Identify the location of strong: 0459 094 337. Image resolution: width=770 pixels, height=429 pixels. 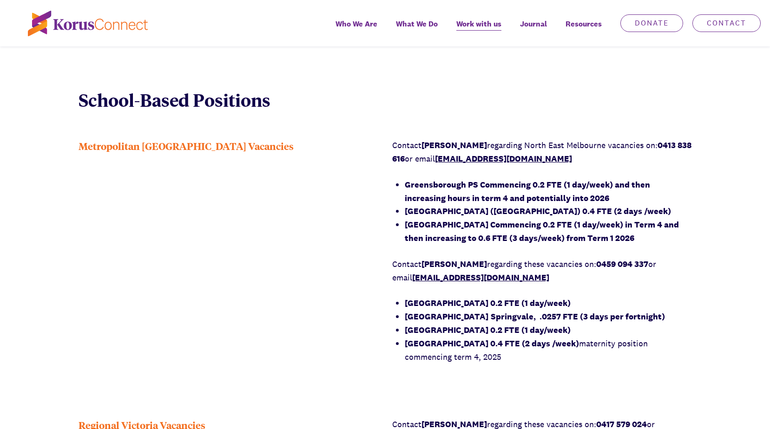
(622, 264).